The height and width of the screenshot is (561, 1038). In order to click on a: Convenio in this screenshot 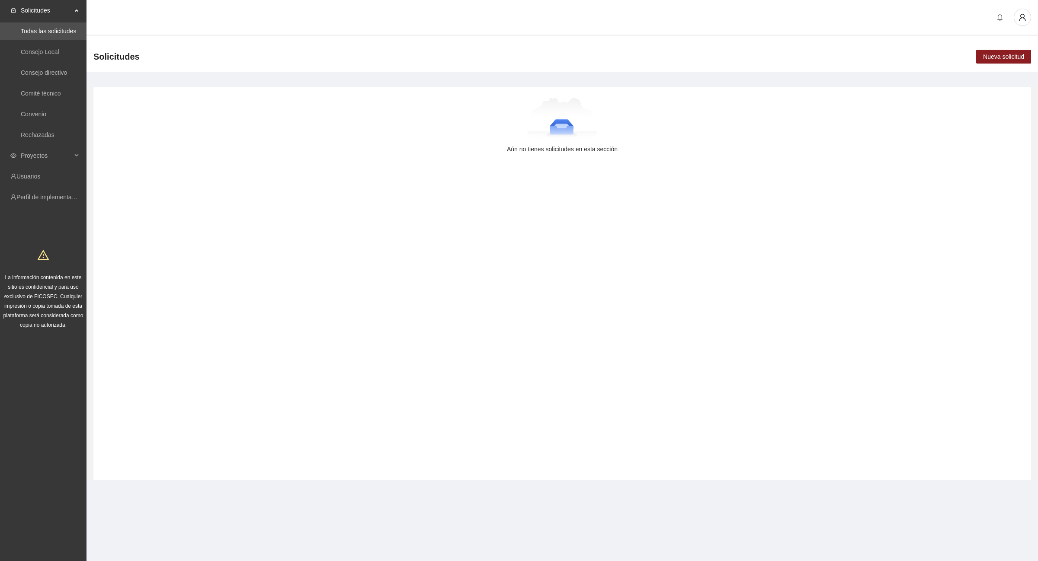, I will do `click(33, 114)`.